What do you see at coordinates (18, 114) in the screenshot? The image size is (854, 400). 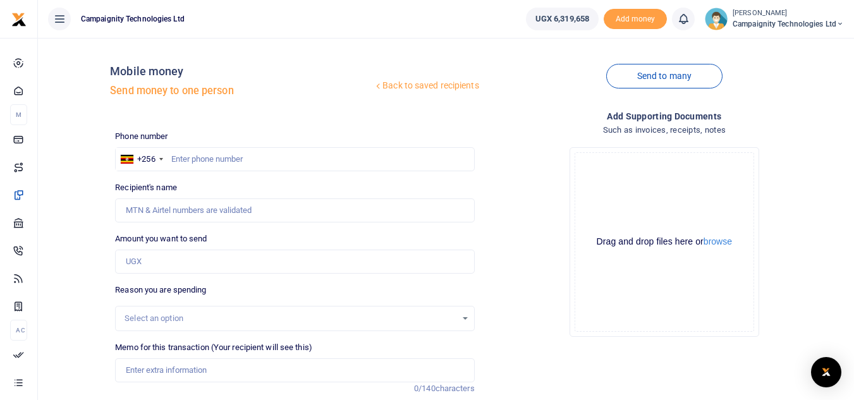 I see `li: M` at bounding box center [18, 114].